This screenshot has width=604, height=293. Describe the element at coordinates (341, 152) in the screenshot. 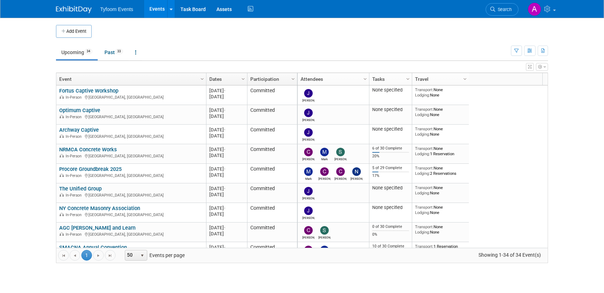

I see `img: Steve Davis` at that location.